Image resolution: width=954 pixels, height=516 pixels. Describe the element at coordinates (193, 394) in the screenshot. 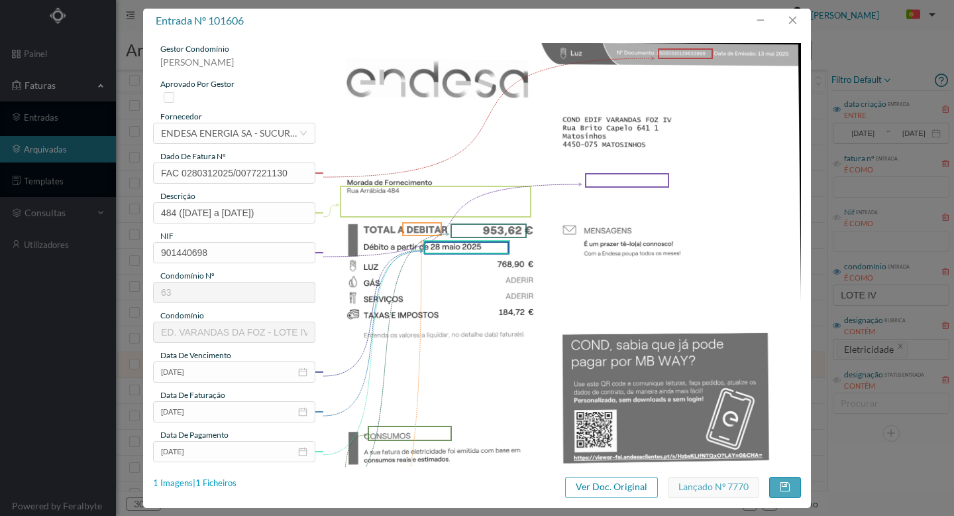

I see `span: data de faturação` at that location.